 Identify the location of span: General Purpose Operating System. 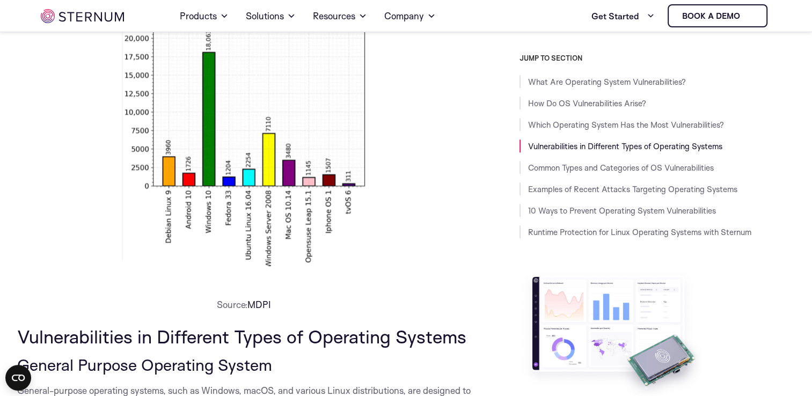
(144, 364).